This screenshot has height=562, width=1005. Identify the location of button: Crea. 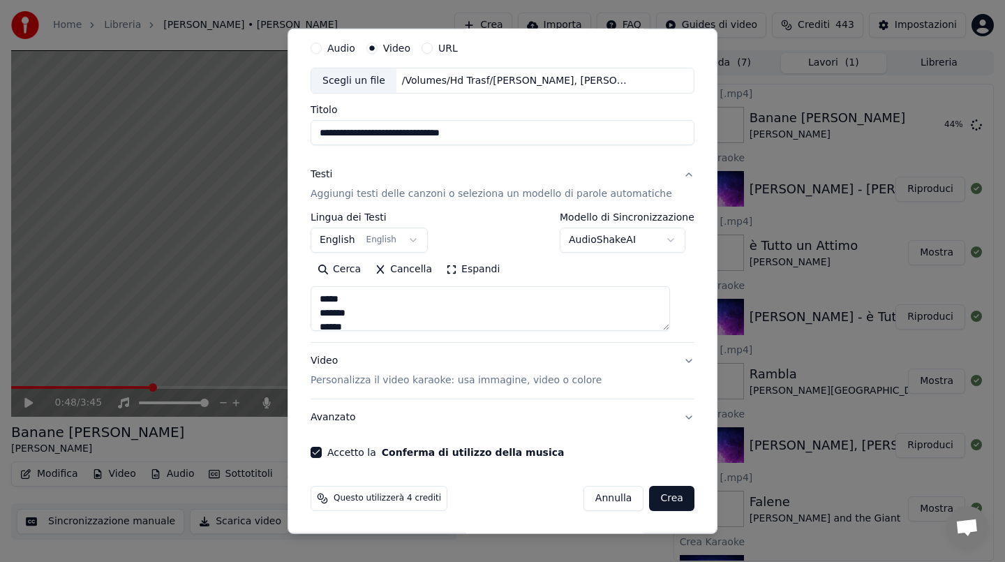
(672, 498).